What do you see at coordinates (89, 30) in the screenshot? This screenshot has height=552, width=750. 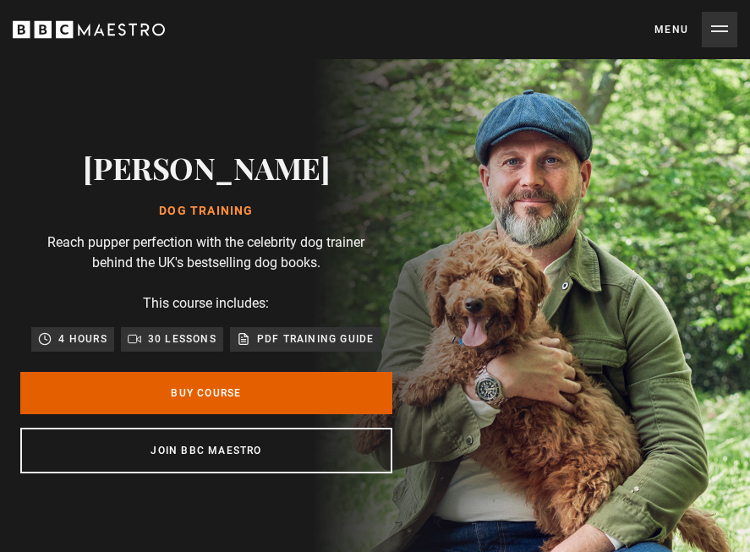 I see `a: BBC Maestro` at bounding box center [89, 30].